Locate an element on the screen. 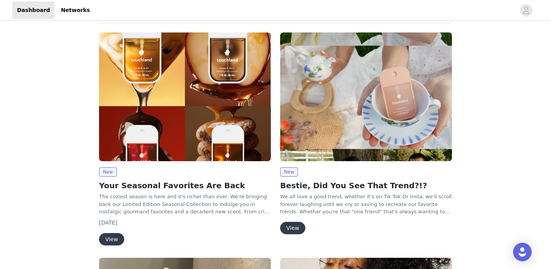 Image resolution: width=551 pixels, height=269 pixels. div: avatar is located at coordinates (525, 10).